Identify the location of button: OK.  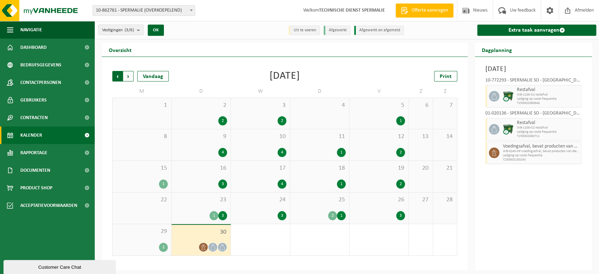
(156, 30).